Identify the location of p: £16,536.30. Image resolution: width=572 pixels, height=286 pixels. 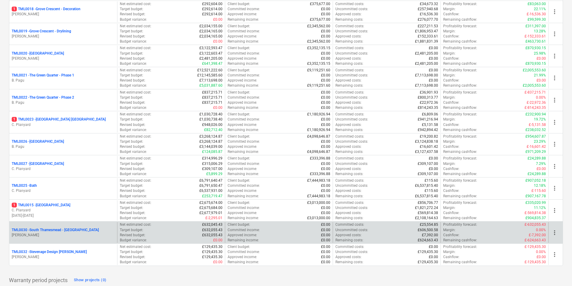
(428, 14).